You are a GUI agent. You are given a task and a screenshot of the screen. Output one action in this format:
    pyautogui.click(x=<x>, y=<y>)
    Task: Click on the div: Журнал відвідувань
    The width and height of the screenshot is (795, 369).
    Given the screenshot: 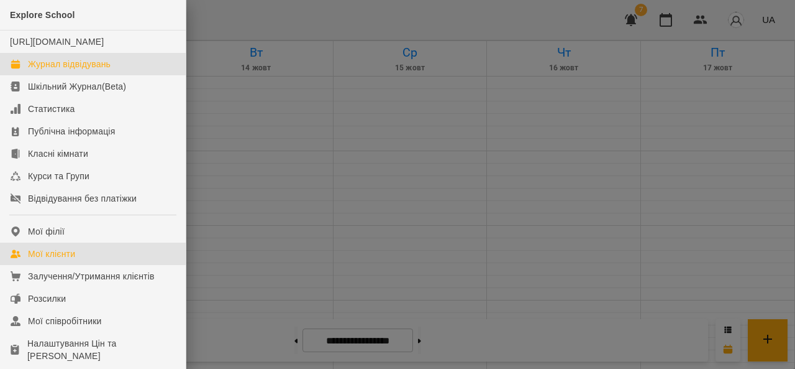 What is the action you would take?
    pyautogui.click(x=69, y=64)
    